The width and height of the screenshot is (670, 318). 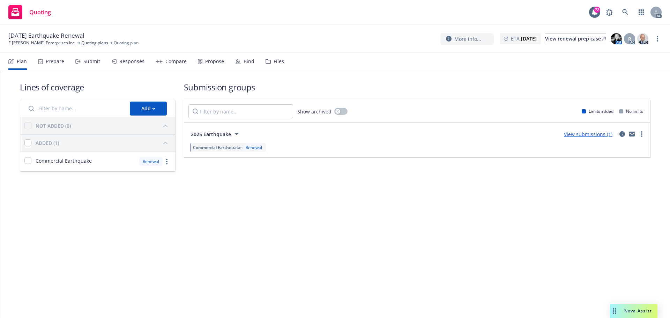 I want to click on button: Add, so click(x=148, y=109).